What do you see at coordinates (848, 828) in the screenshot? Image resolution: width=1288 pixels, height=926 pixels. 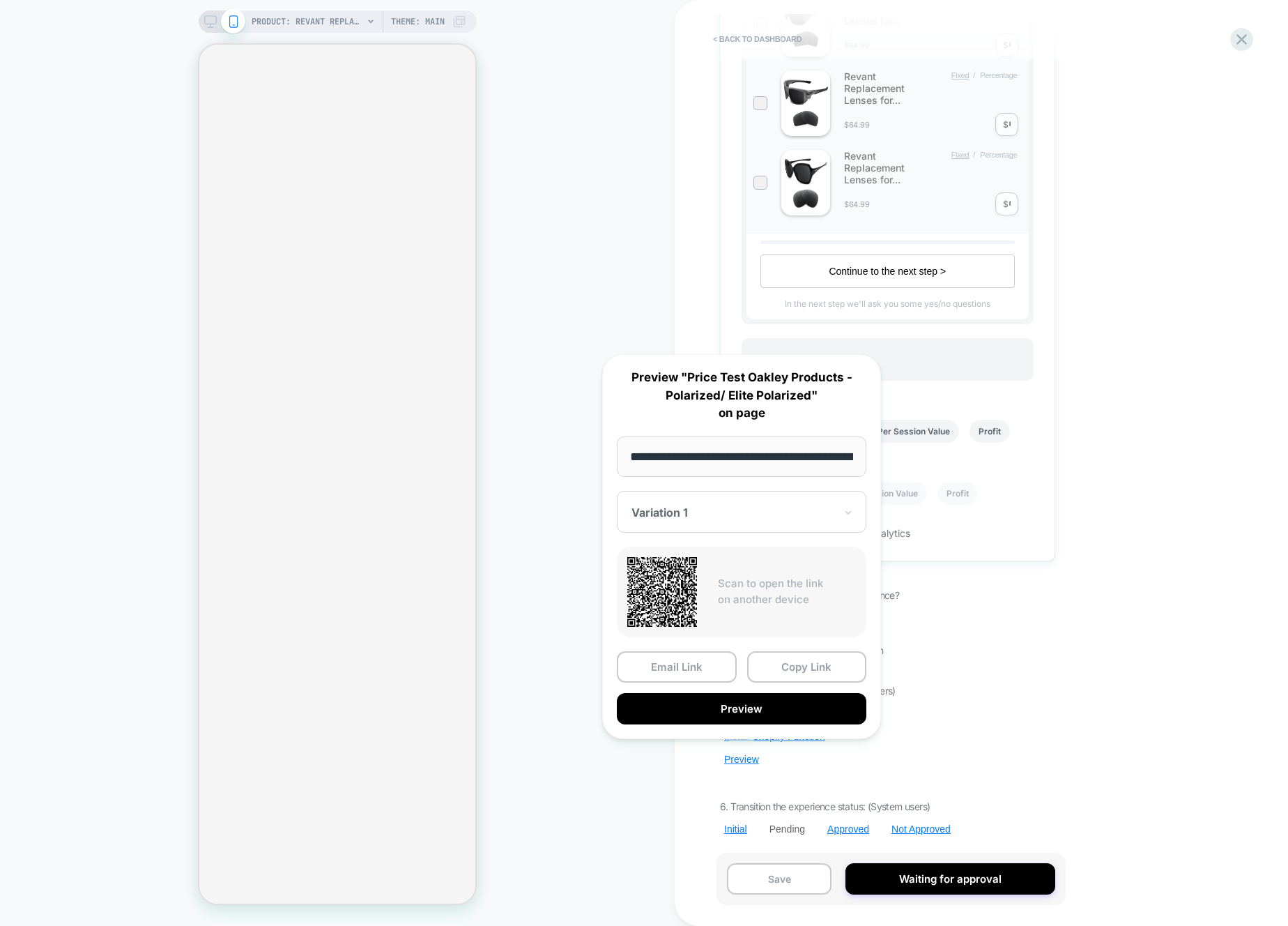 I see `div: Approved` at bounding box center [848, 828].